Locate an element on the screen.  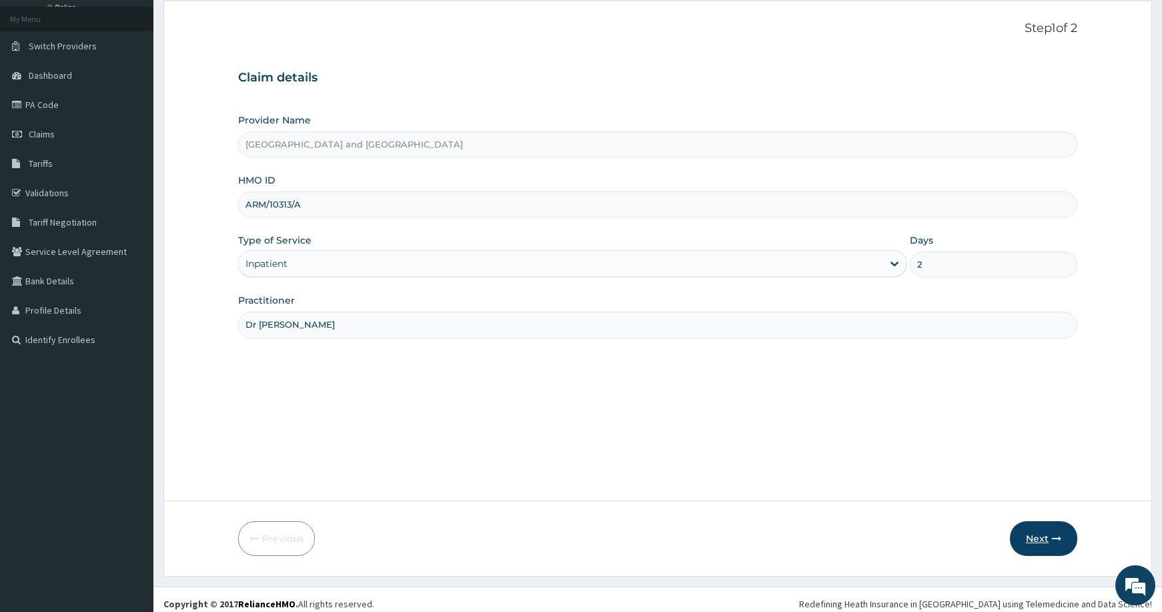
strong: Copyright © 2017 . is located at coordinates (231, 604).